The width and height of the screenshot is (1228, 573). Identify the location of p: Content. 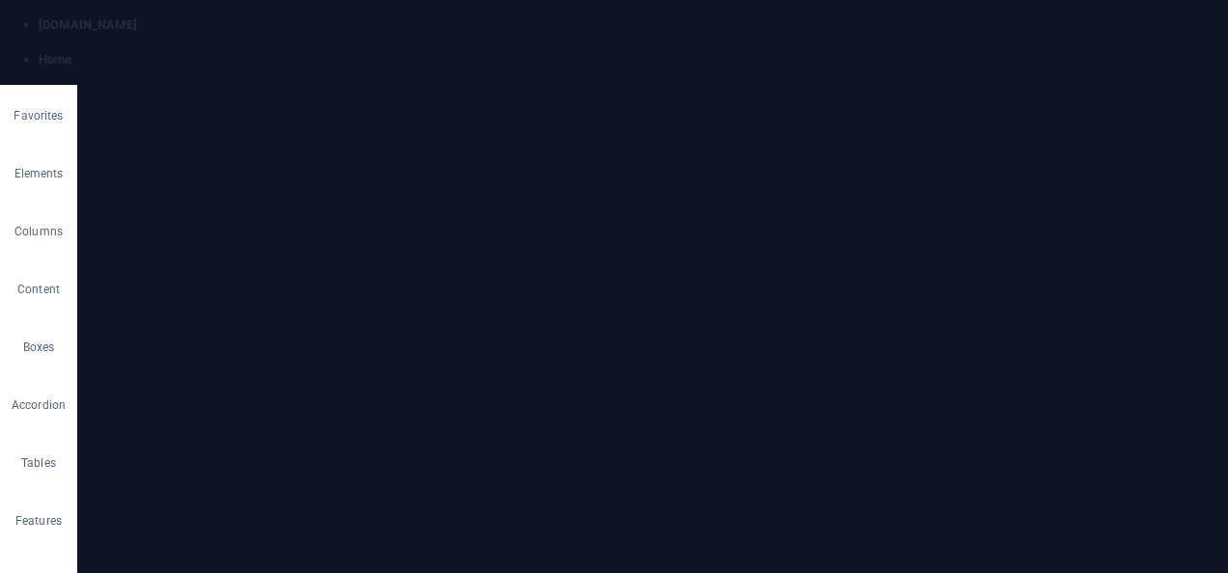
(39, 290).